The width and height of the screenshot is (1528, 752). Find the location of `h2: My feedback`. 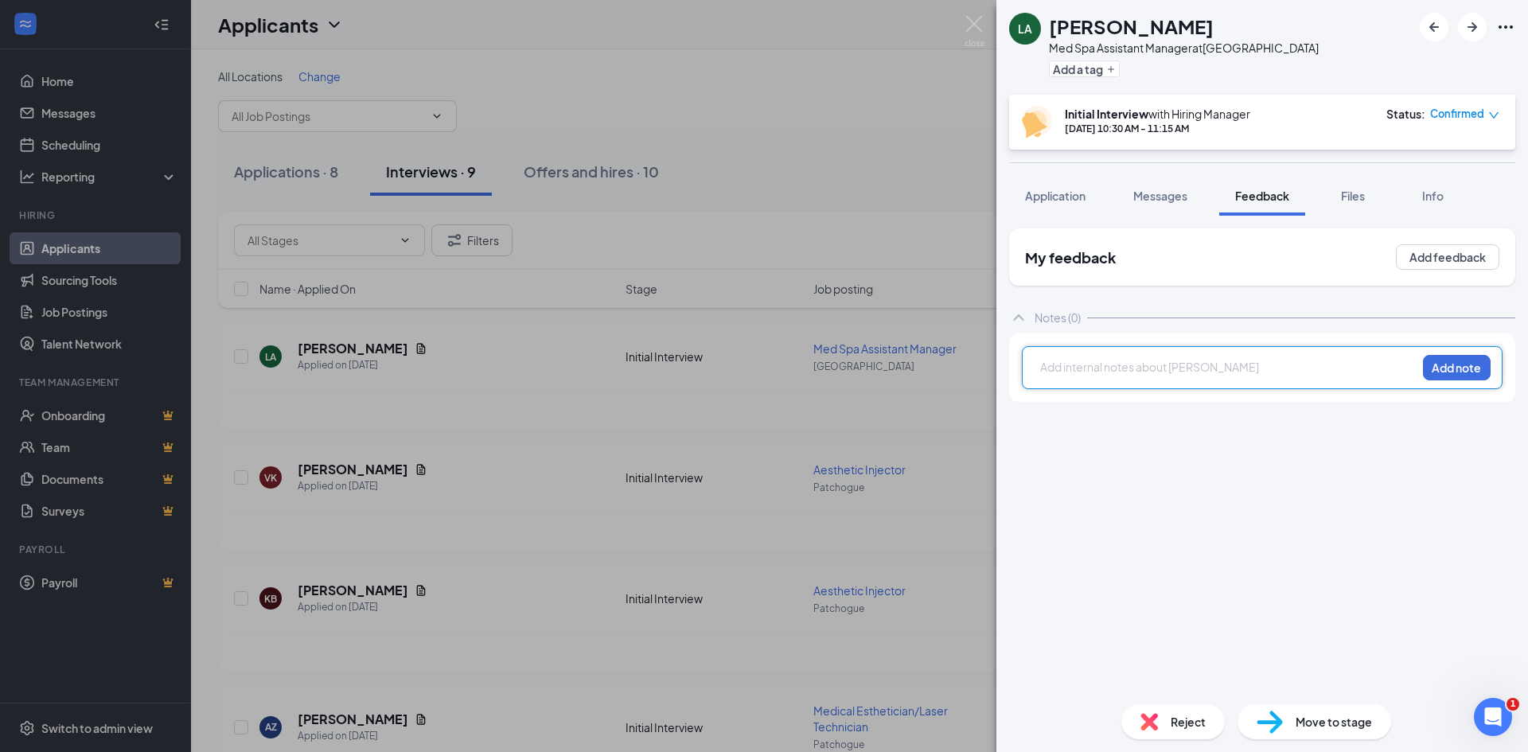

h2: My feedback is located at coordinates (1071, 257).